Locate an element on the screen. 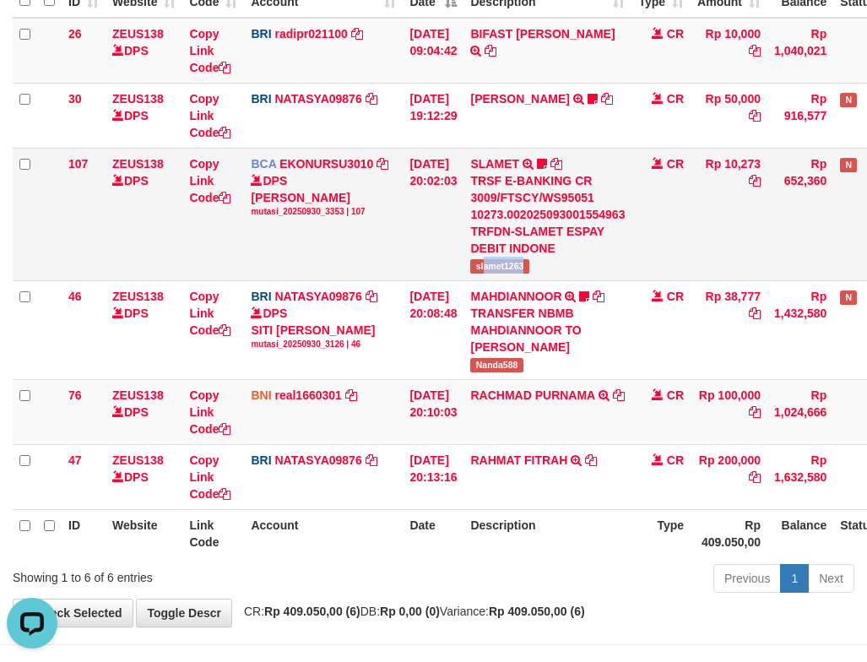 This screenshot has width=867, height=662. a: MAHDIANNOOR is located at coordinates (516, 296).